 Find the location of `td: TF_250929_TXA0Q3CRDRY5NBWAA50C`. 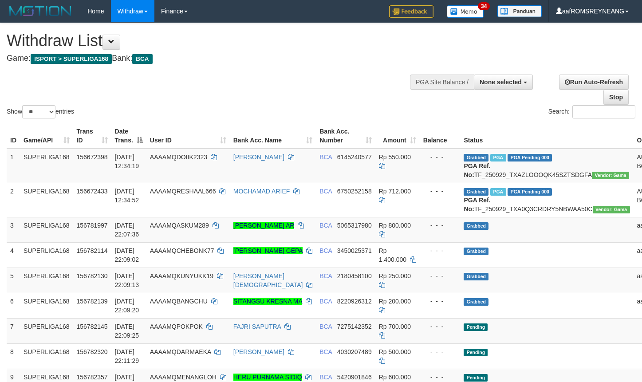

td: TF_250929_TXA0Q3CRDRY5NBWAA50C is located at coordinates (546, 200).